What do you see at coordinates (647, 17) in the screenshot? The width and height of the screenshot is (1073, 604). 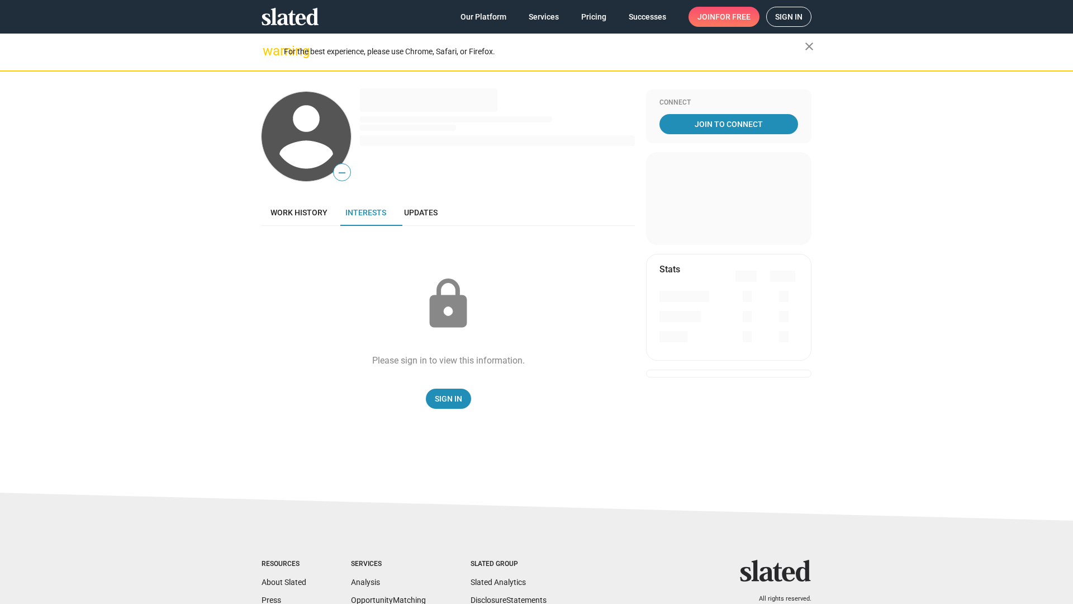 I see `span: Successes` at bounding box center [647, 17].